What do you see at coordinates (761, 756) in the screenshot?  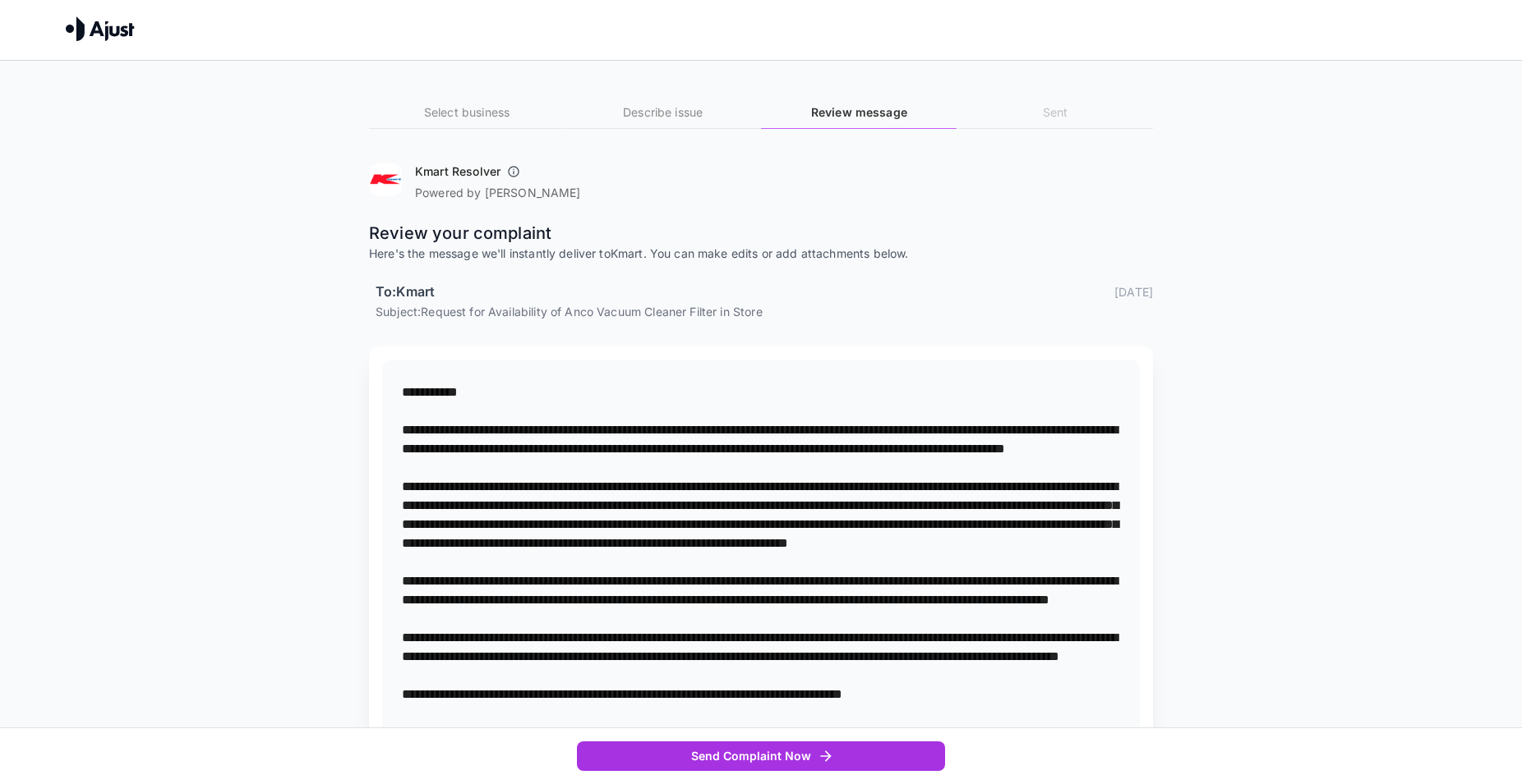 I see `button: Send Complaint Now` at bounding box center [761, 756].